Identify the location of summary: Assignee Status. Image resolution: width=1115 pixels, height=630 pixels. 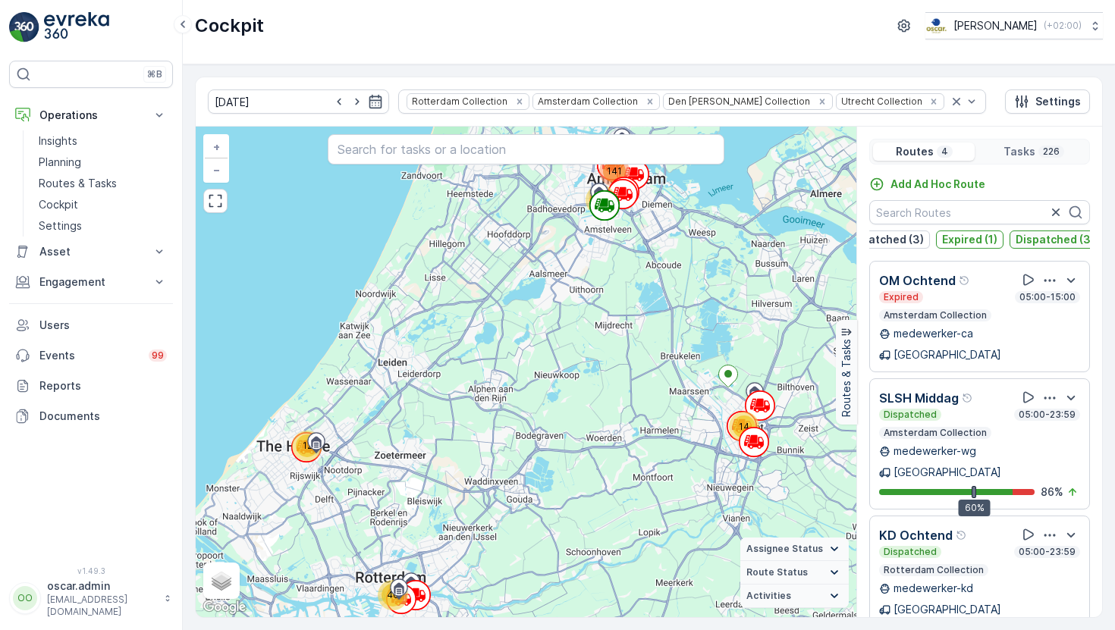
(794, 549).